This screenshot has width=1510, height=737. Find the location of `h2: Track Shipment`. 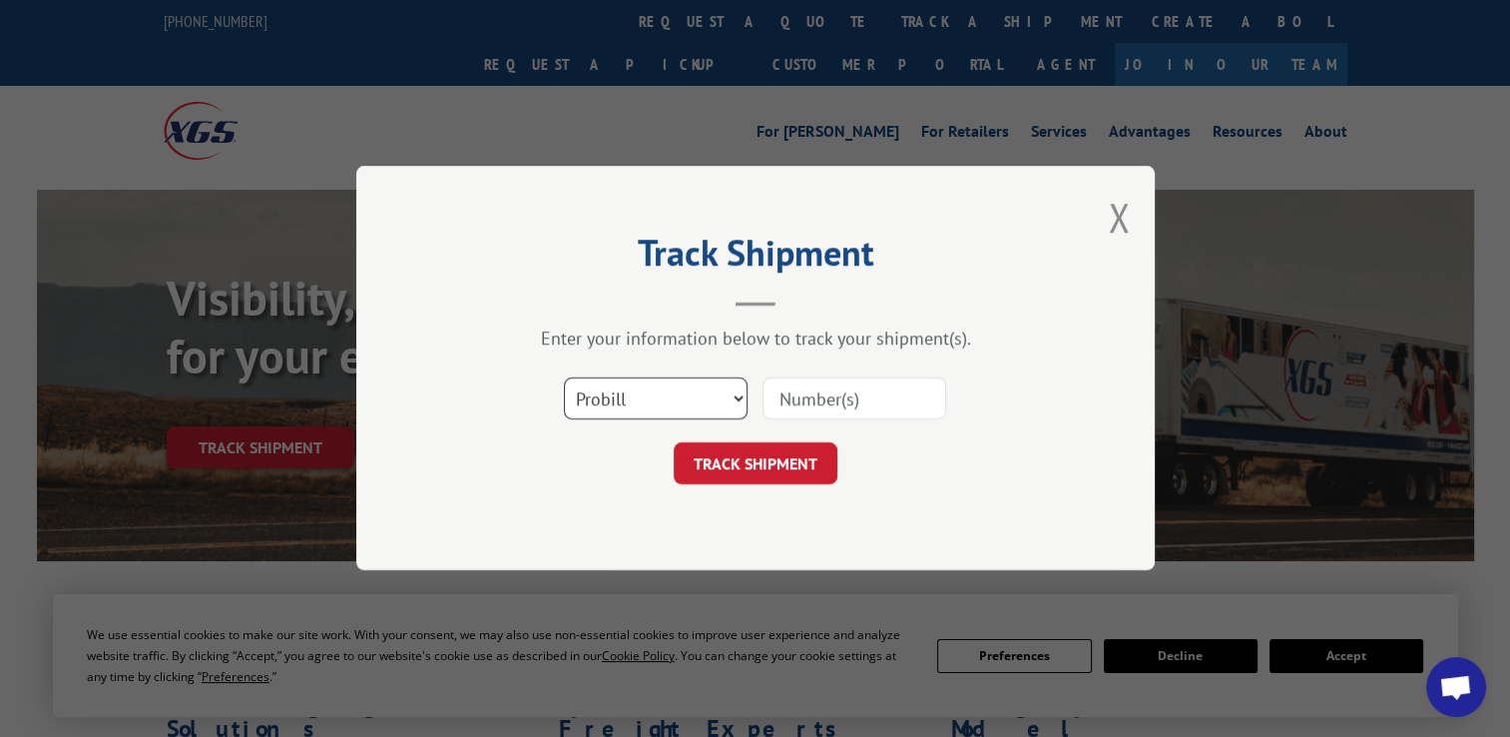

h2: Track Shipment is located at coordinates (756, 258).